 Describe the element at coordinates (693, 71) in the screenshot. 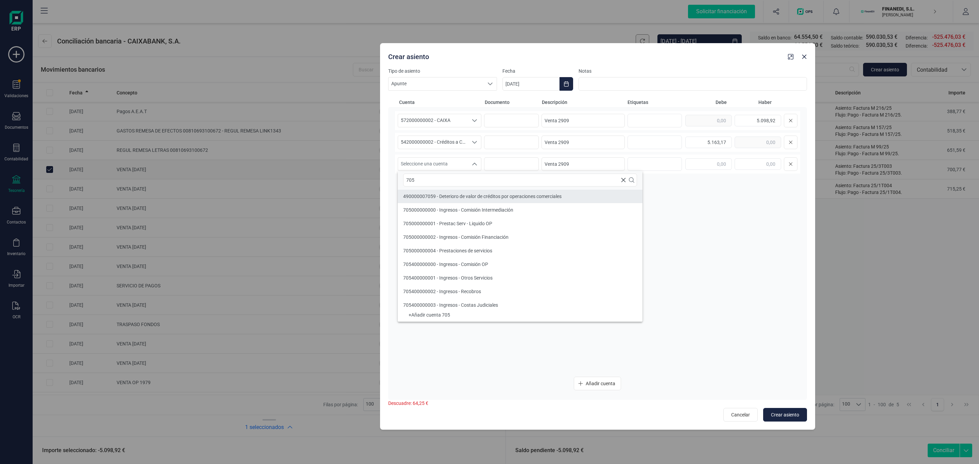

I see `label: Notas` at that location.